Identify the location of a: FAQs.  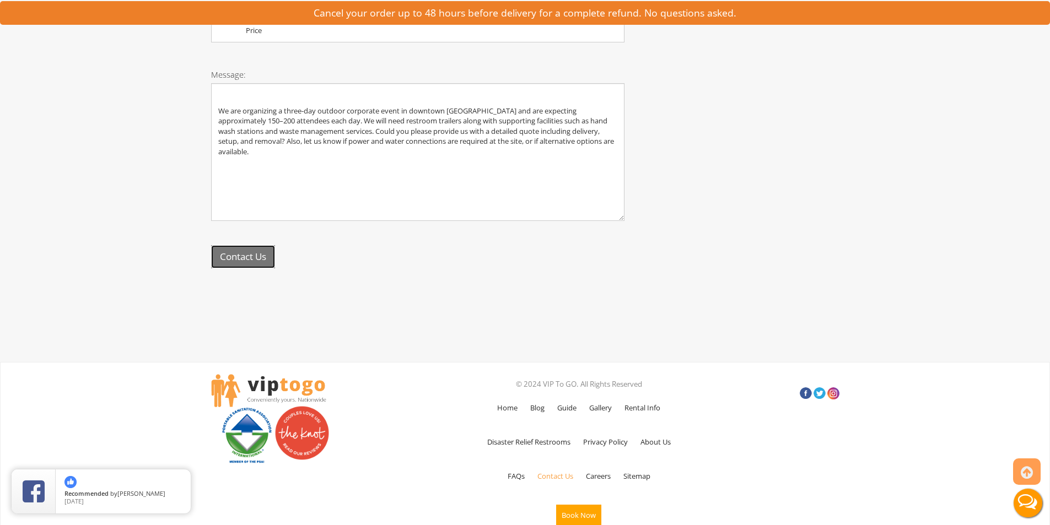
(516, 476).